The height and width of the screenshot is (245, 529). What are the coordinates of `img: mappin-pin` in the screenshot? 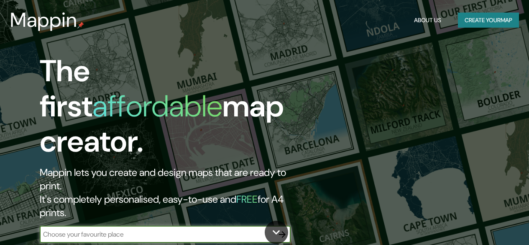 It's located at (81, 25).